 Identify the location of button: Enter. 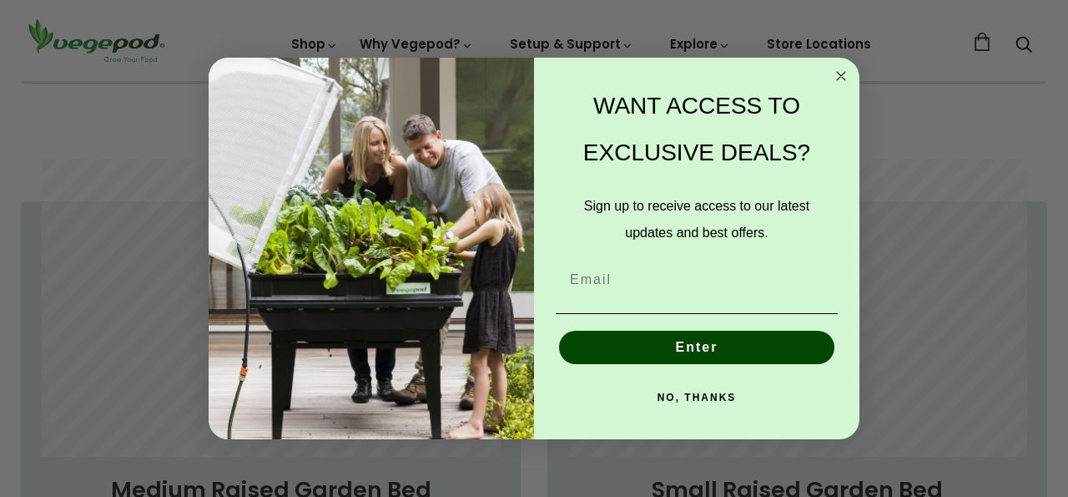
(697, 347).